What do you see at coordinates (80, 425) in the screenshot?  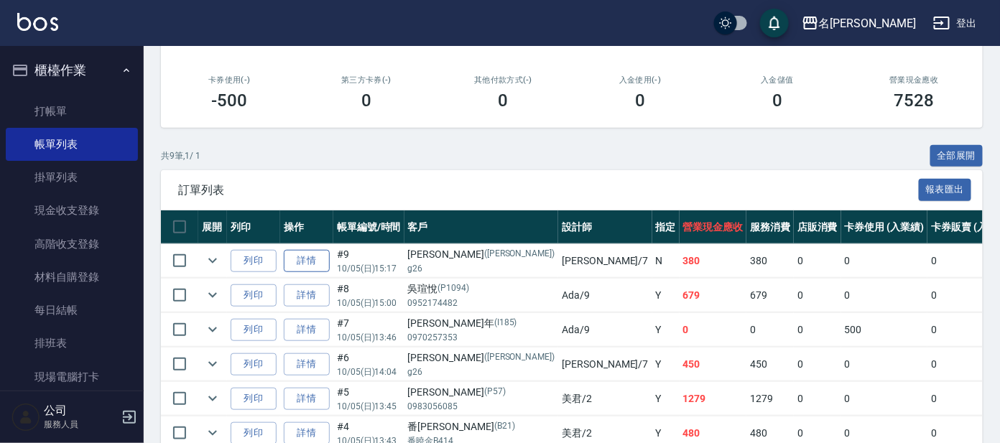 I see `p: 服務人員` at bounding box center [80, 425].